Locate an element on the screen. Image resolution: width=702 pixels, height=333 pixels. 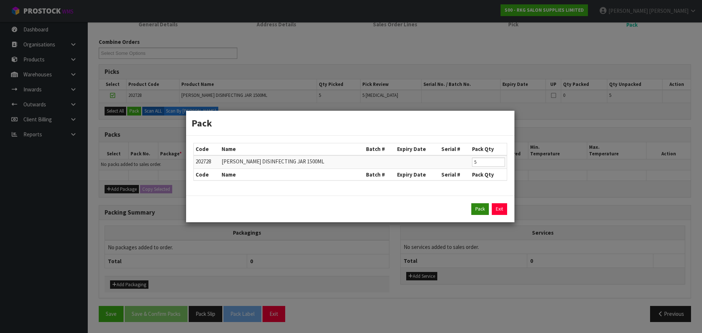
button: Pack is located at coordinates (480, 209).